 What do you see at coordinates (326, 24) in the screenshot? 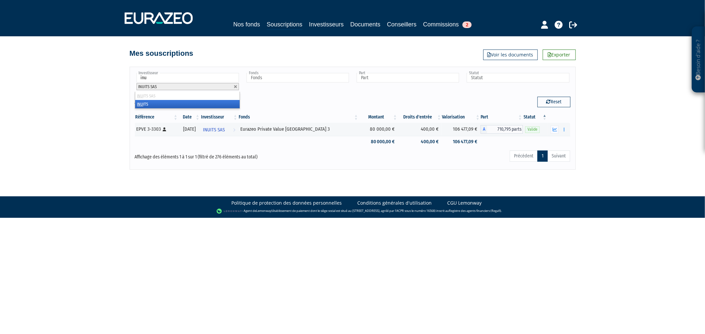
I see `a: Investisseurs` at bounding box center [326, 24].